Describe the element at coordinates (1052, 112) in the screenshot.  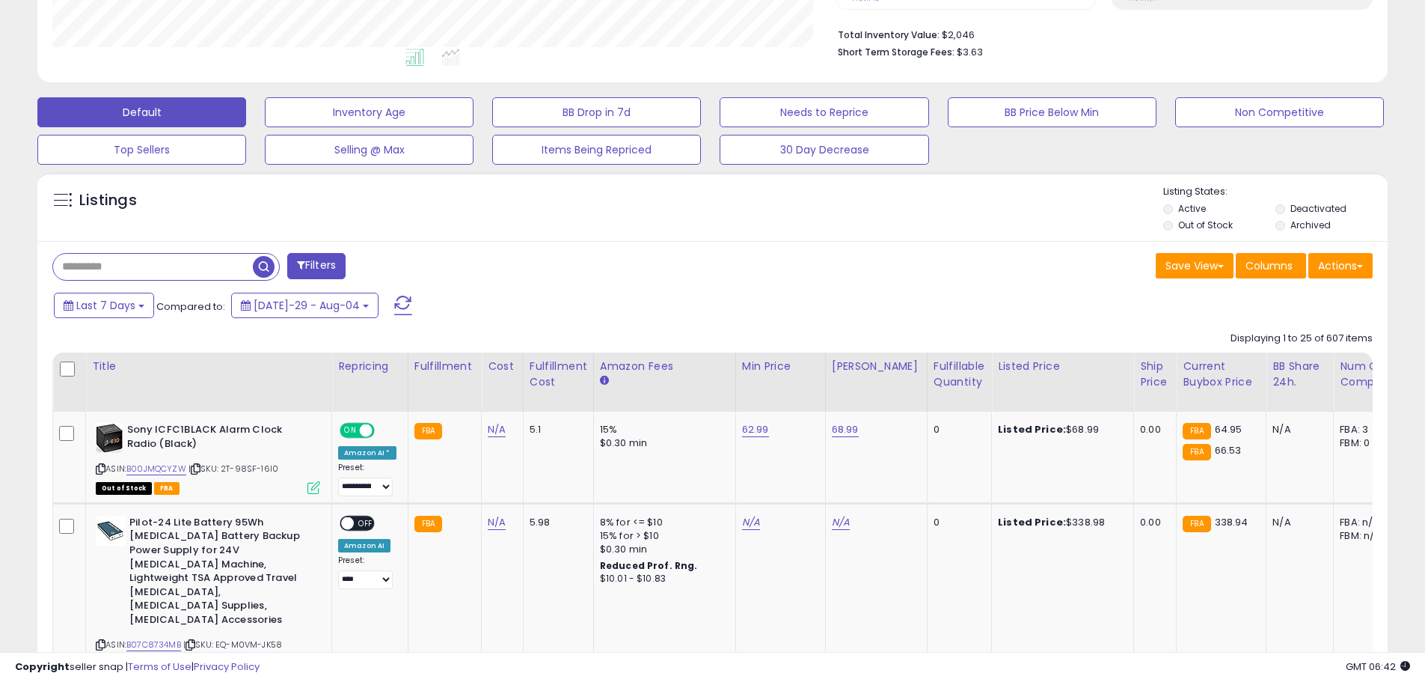
I see `button: BB Price Below Min` at that location.